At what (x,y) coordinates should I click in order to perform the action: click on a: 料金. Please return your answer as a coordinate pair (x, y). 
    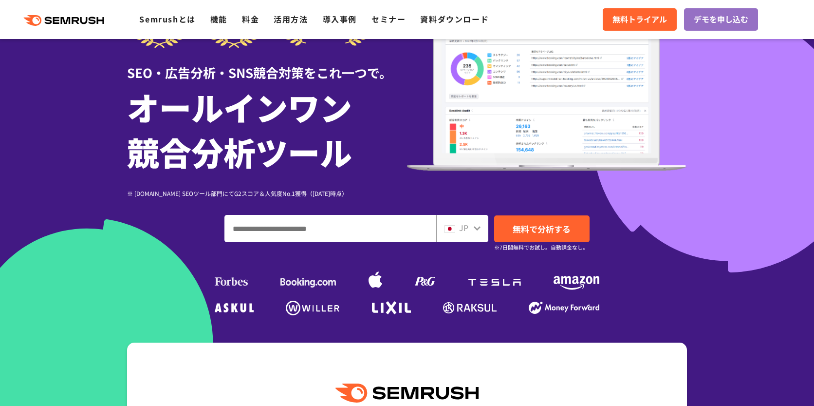
    Looking at the image, I should click on (250, 19).